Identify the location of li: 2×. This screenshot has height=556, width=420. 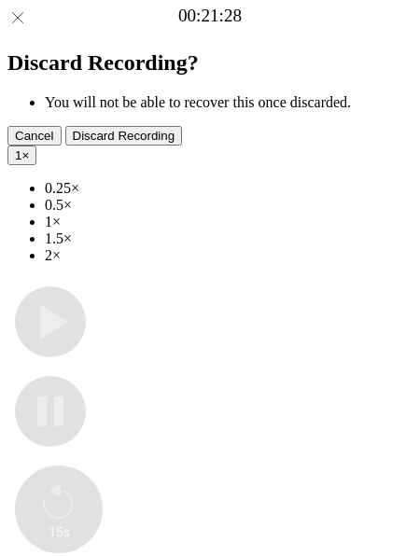
(229, 256).